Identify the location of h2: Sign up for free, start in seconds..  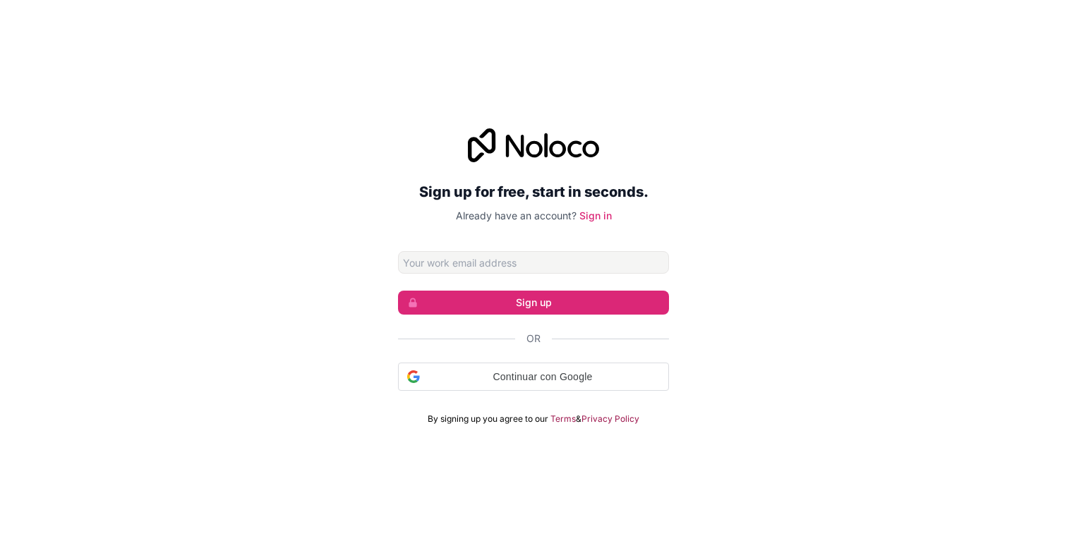
(534, 192).